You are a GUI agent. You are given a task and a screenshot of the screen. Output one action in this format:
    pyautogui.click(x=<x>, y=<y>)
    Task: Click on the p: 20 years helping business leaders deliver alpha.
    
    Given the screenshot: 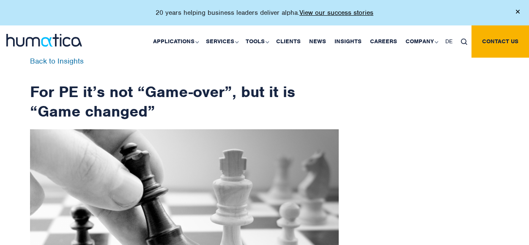 What is the action you would take?
    pyautogui.click(x=265, y=13)
    